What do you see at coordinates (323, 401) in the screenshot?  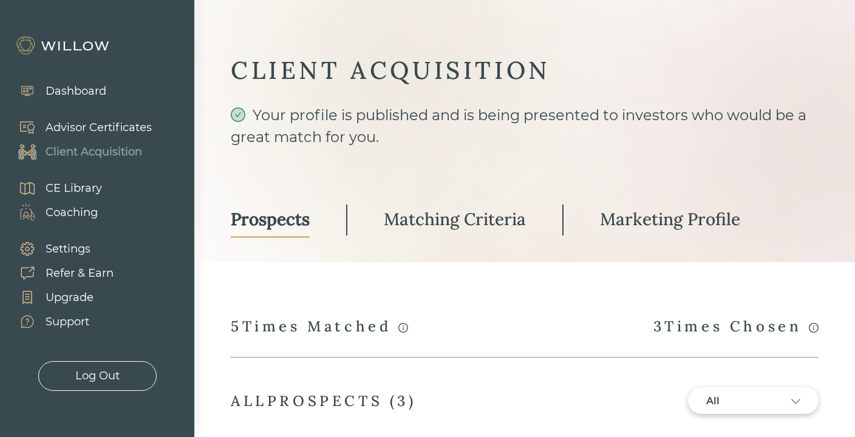 I see `div: ALL PROSPECTS ( 3 )` at bounding box center [323, 401].